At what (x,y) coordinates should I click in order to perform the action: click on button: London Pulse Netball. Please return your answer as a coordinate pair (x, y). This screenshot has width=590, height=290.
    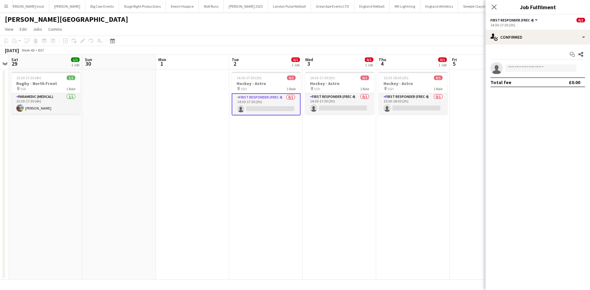
    Looking at the image, I should click on (289, 6).